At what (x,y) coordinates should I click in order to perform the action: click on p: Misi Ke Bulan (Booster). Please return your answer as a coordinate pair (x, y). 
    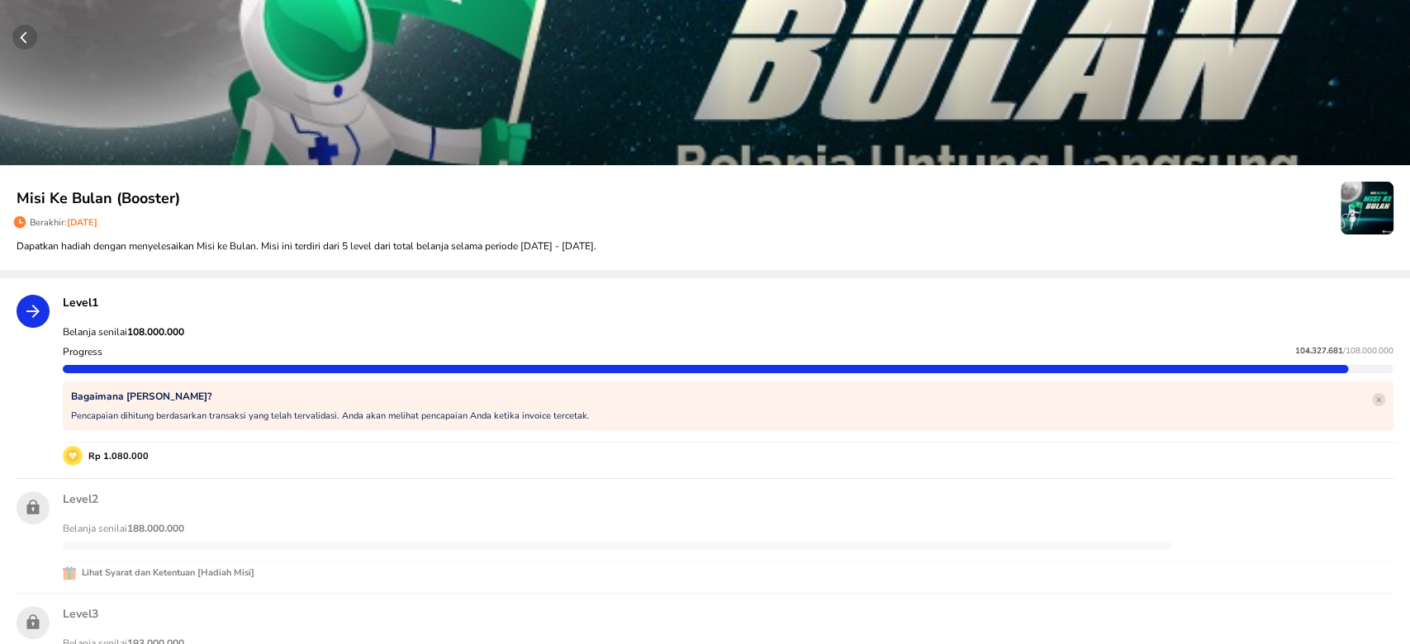
    Looking at the image, I should click on (678, 198).